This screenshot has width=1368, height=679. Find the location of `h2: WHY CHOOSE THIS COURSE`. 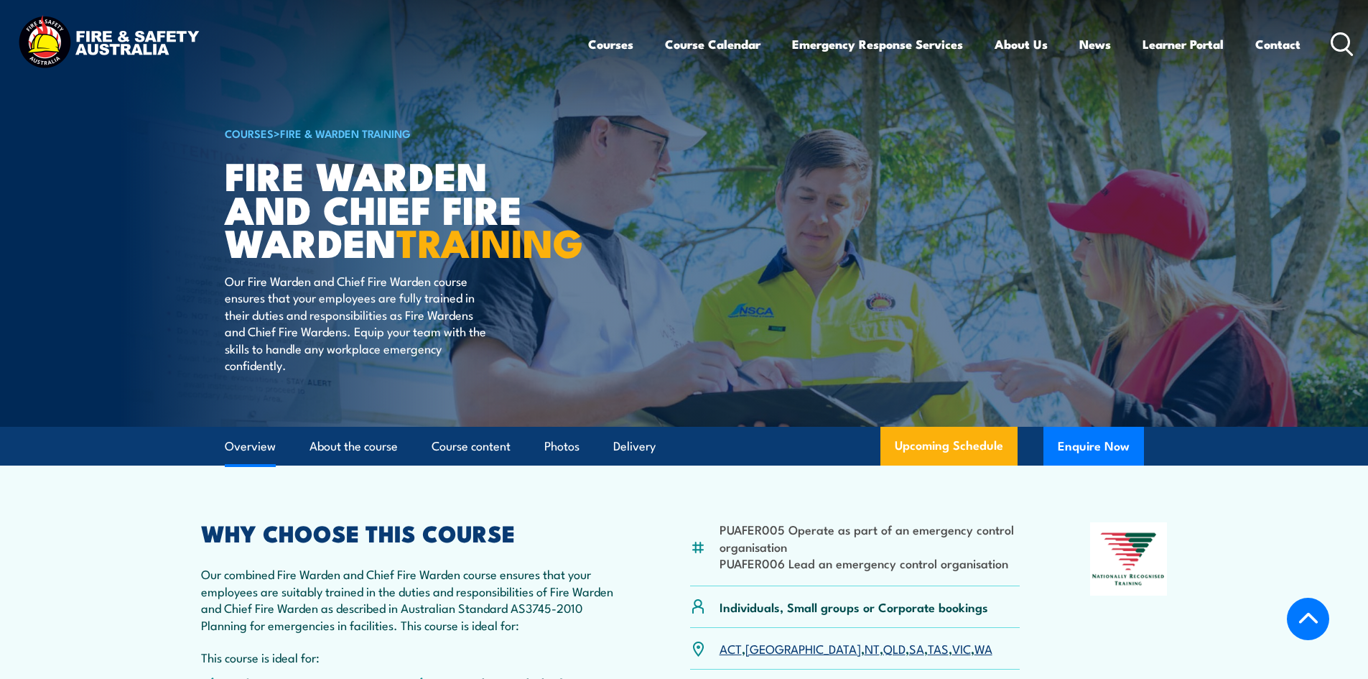

h2: WHY CHOOSE THIS COURSE is located at coordinates (411, 532).